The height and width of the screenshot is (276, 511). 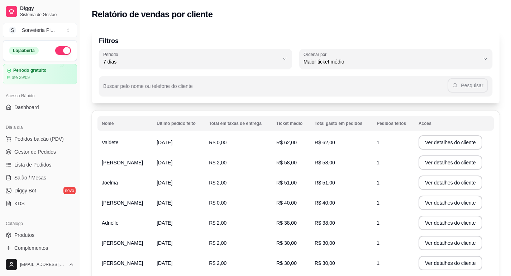 What do you see at coordinates (40, 152) in the screenshot?
I see `a: Gestor de Pedidos` at bounding box center [40, 152].